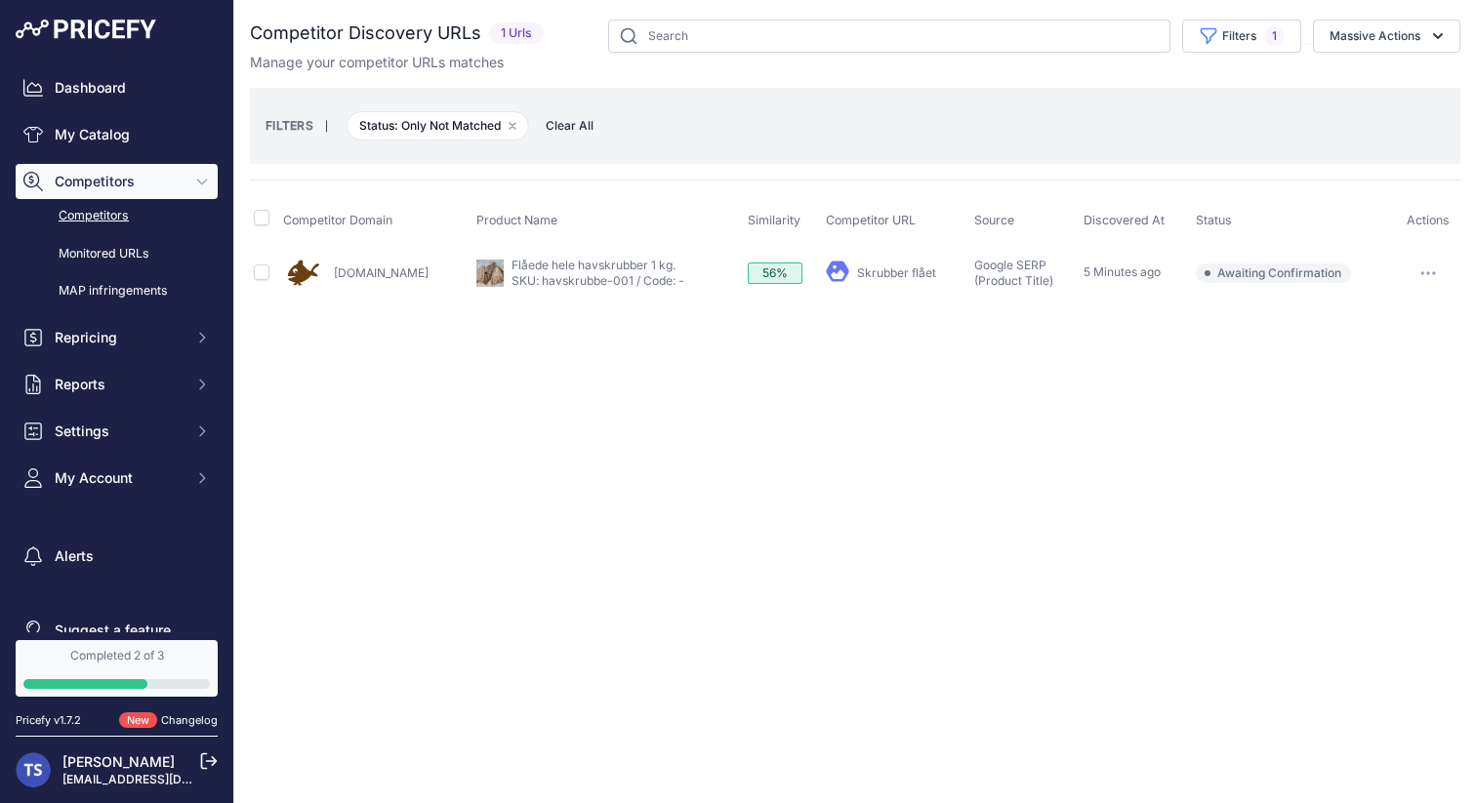  I want to click on span: Competitors, so click(118, 182).